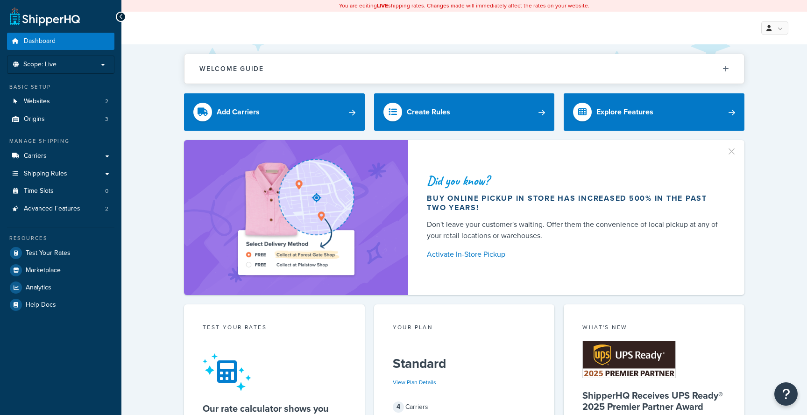  What do you see at coordinates (654, 328) in the screenshot?
I see `div: What's New` at bounding box center [654, 328].